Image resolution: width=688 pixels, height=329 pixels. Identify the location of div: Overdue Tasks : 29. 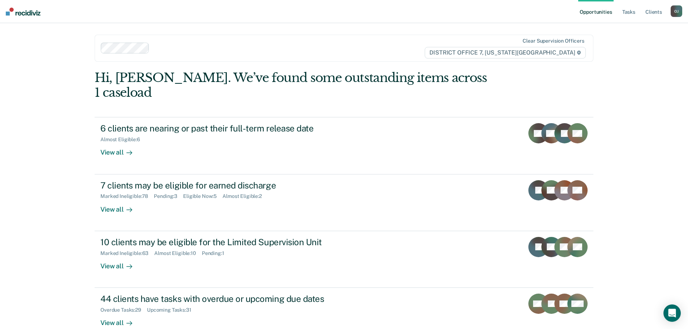
(124, 310).